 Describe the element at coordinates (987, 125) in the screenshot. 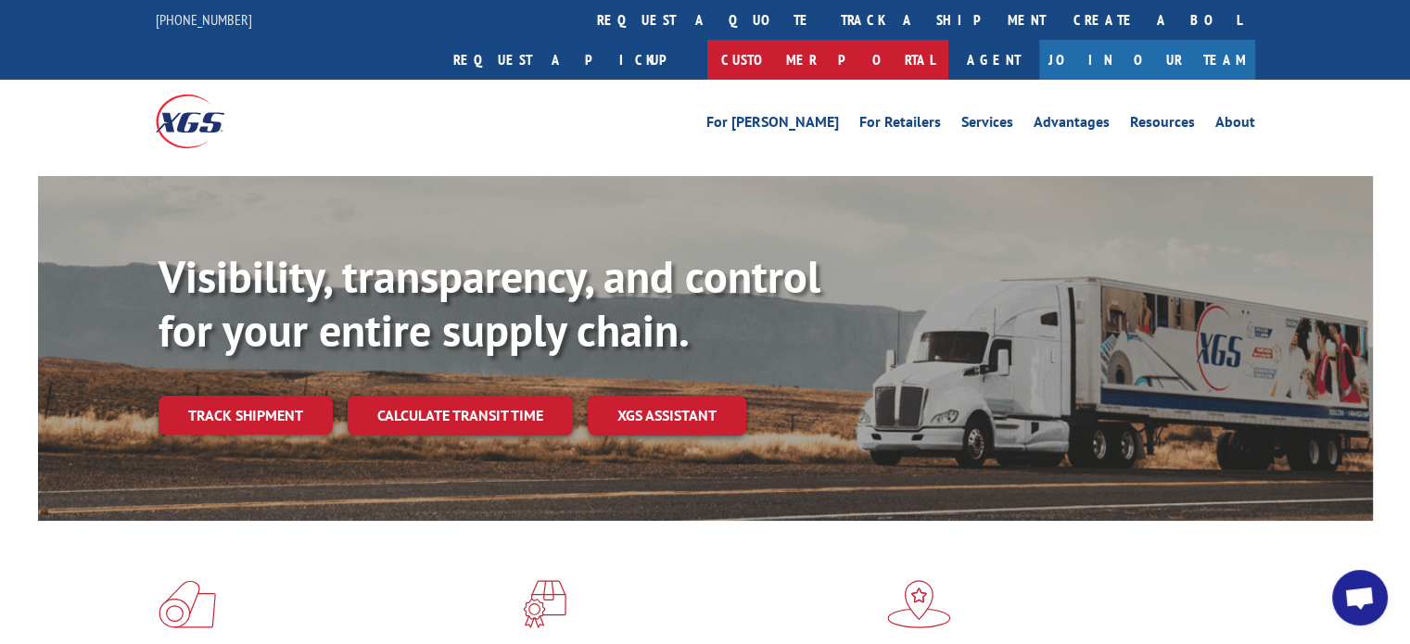

I see `a: Services` at that location.